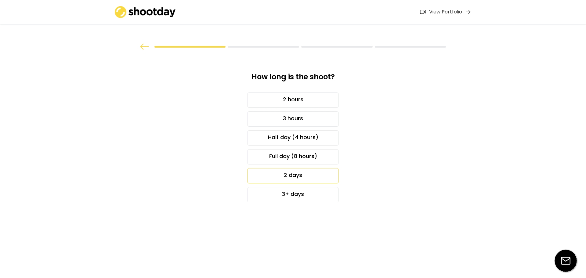 This screenshot has width=586, height=278. Describe the element at coordinates (293, 176) in the screenshot. I see `div: 2 days` at that location.